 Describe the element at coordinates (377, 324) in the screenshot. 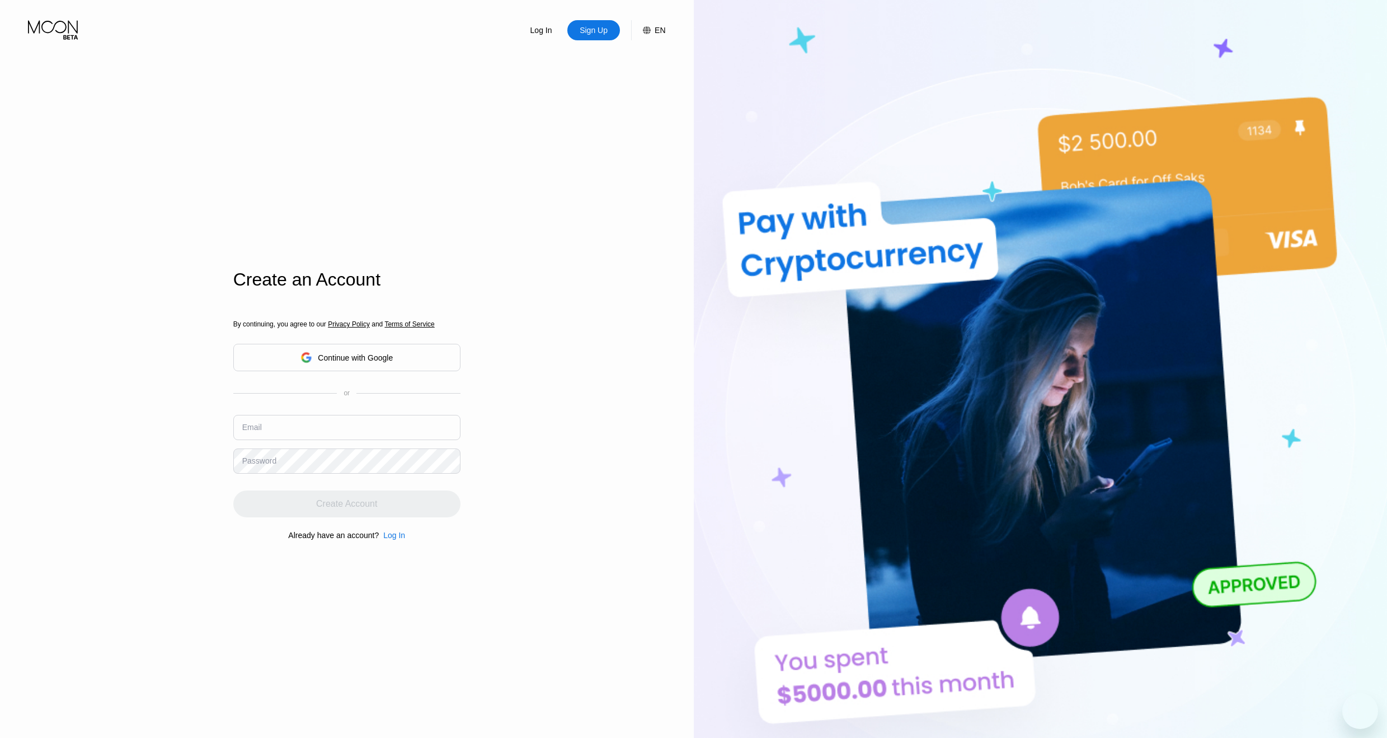

I see `span: and` at that location.